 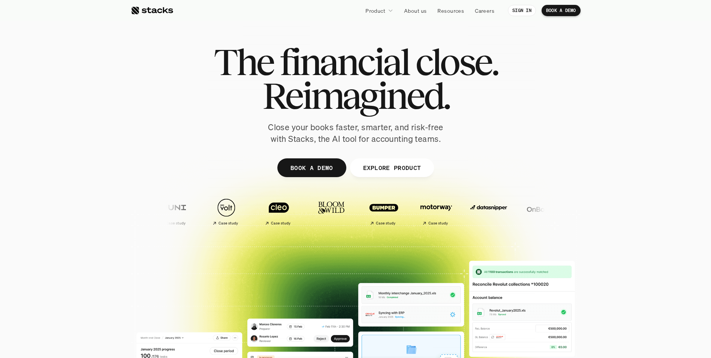 What do you see at coordinates (392, 168) in the screenshot?
I see `a: EXPLORE PRODUCT` at bounding box center [392, 168].